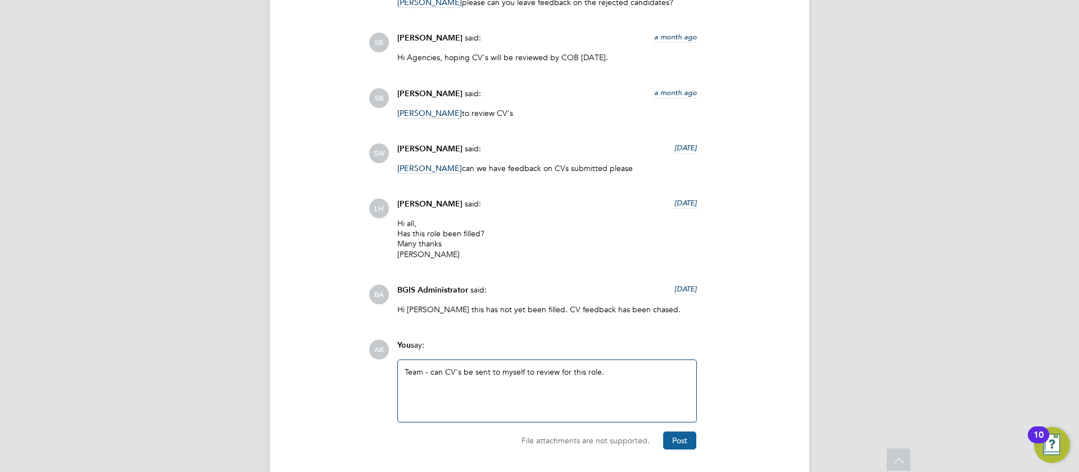  I want to click on span: You, so click(404, 345).